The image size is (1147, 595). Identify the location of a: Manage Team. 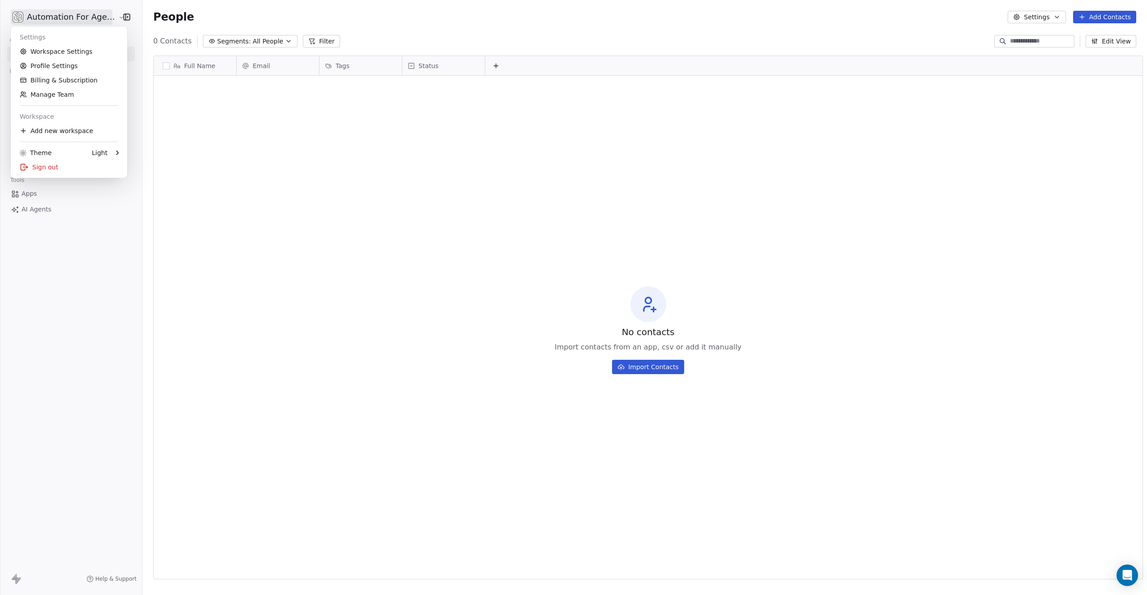
(69, 95).